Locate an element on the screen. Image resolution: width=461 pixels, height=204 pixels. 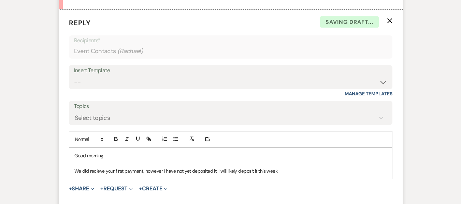
label: Topics is located at coordinates (230, 106).